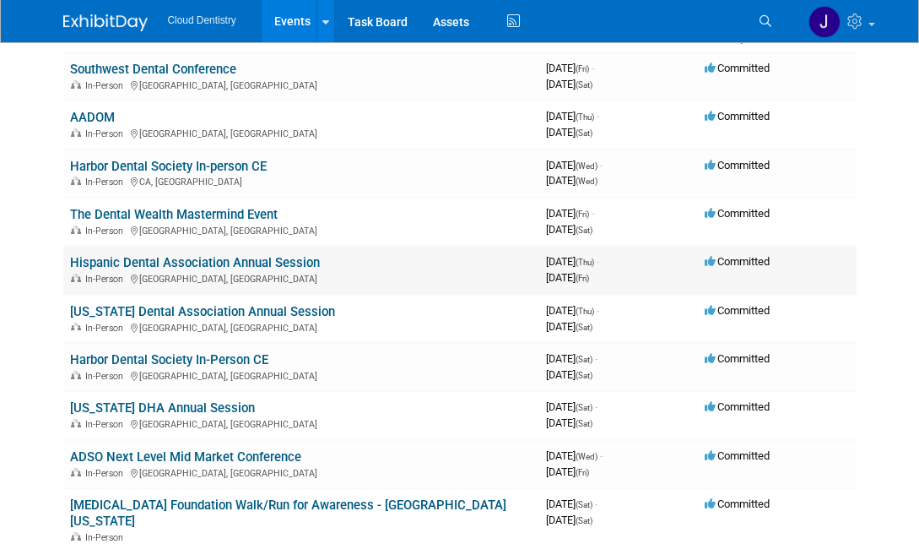 The image size is (919, 544). I want to click on img: Jessica Estrada, so click(825, 22).